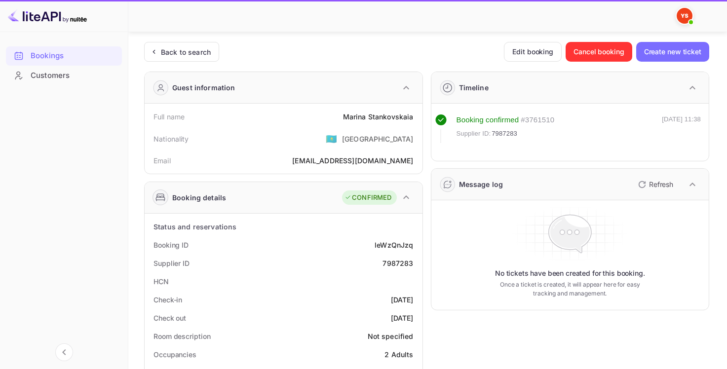  I want to click on span: Supplier ID:, so click(474, 134).